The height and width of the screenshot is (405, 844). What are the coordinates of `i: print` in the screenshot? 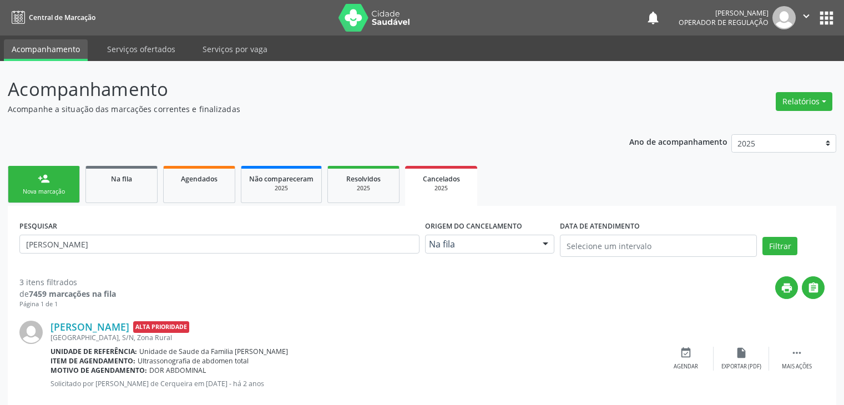 It's located at (787, 288).